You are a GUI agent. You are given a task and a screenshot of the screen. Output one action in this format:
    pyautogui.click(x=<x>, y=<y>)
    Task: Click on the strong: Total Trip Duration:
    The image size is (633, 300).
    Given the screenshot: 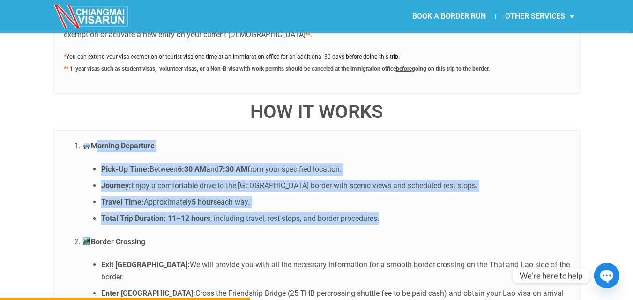 What is the action you would take?
    pyautogui.click(x=134, y=218)
    